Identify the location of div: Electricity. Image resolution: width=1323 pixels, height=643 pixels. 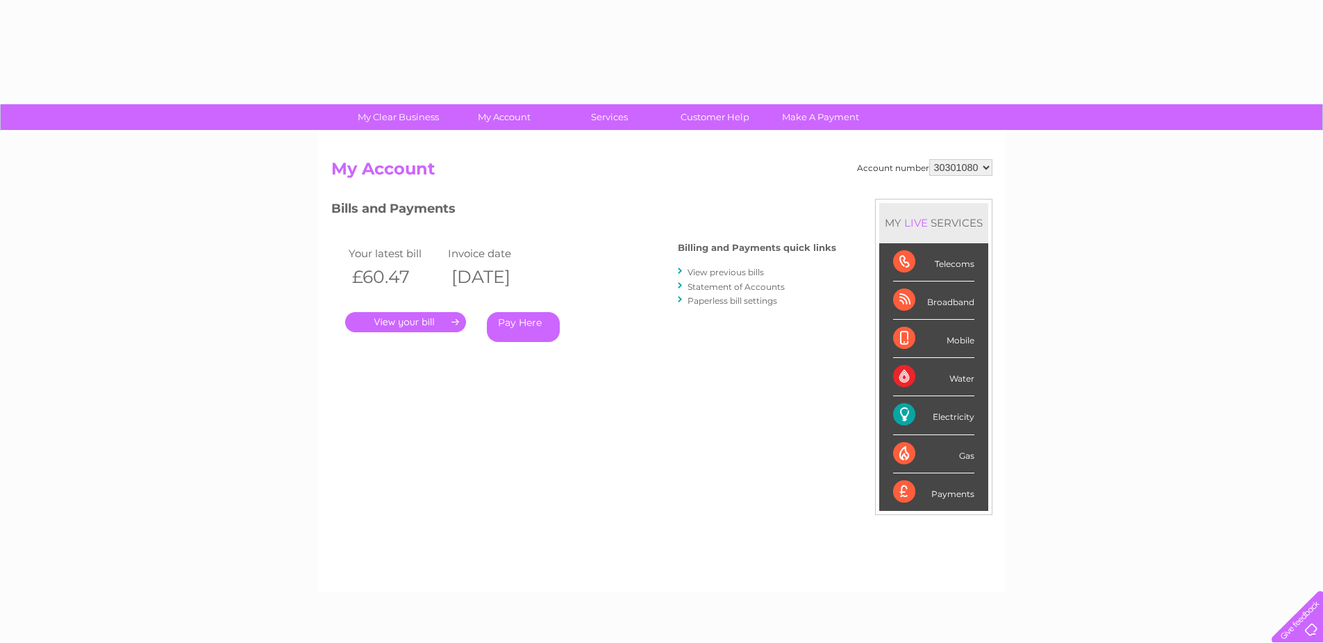
(934, 415).